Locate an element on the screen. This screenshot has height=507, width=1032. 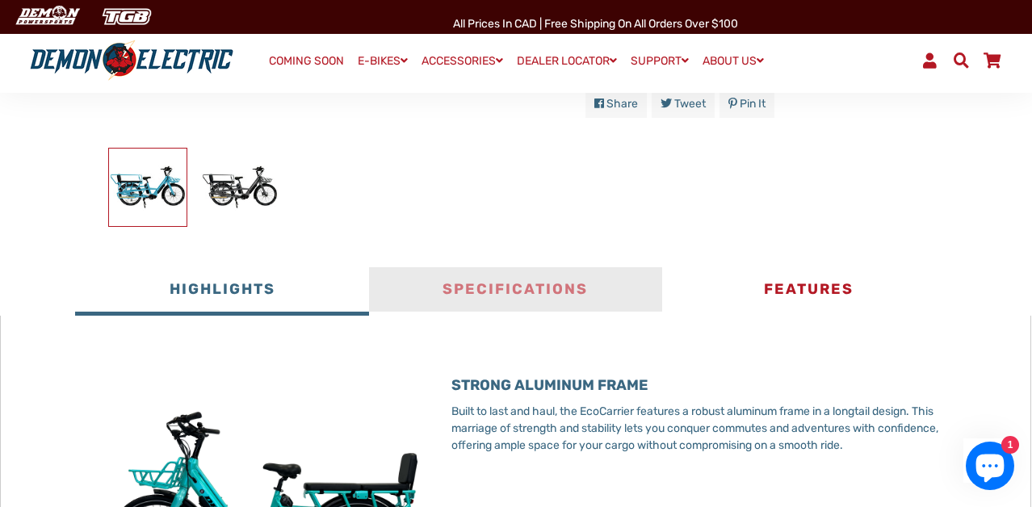
a: COMING SOON is located at coordinates (306, 61).